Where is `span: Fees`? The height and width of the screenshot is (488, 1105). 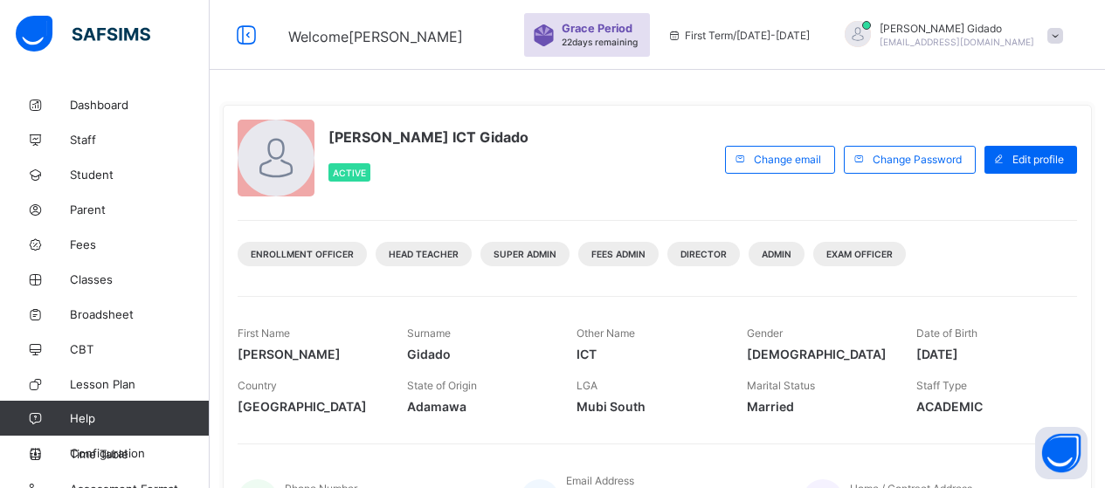
span: Fees is located at coordinates (140, 245).